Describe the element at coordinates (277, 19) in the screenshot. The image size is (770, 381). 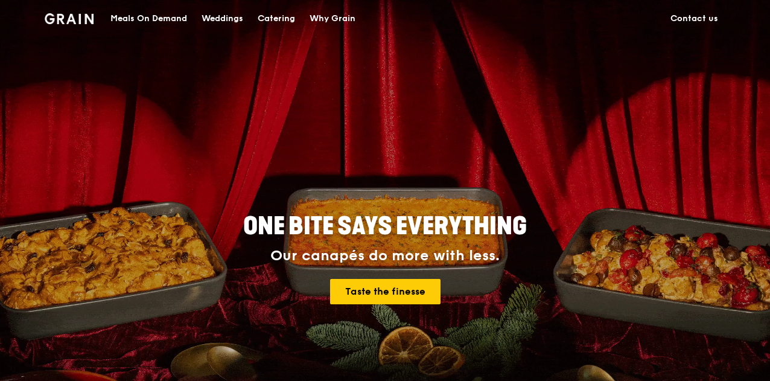
I see `a: Catering` at that location.